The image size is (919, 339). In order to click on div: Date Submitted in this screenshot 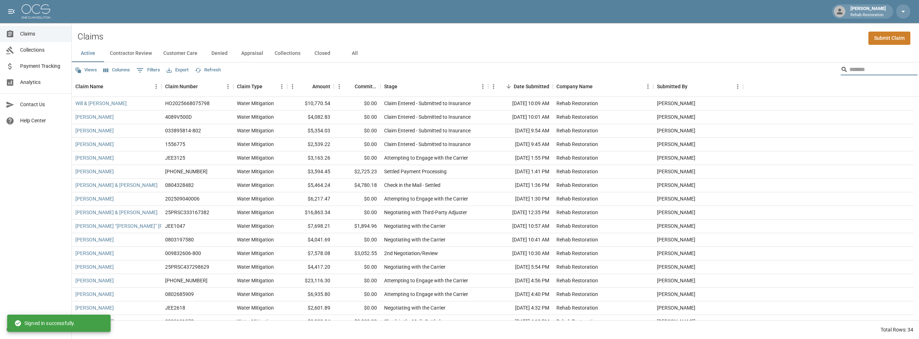, I will do `click(521, 87)`.